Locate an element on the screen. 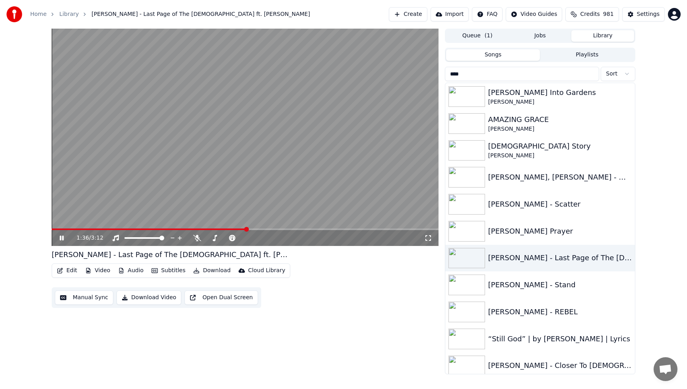  button: Audio is located at coordinates (131, 271).